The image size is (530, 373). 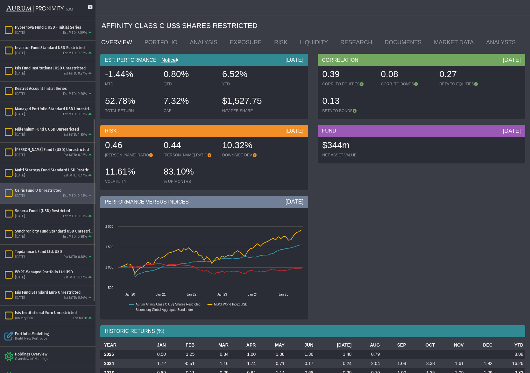 I want to click on a: EXPOSURE, so click(x=247, y=42).